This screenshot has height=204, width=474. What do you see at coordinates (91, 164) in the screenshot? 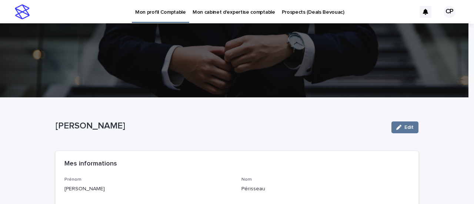
I see `h2: Mes informations` at bounding box center [91, 164].